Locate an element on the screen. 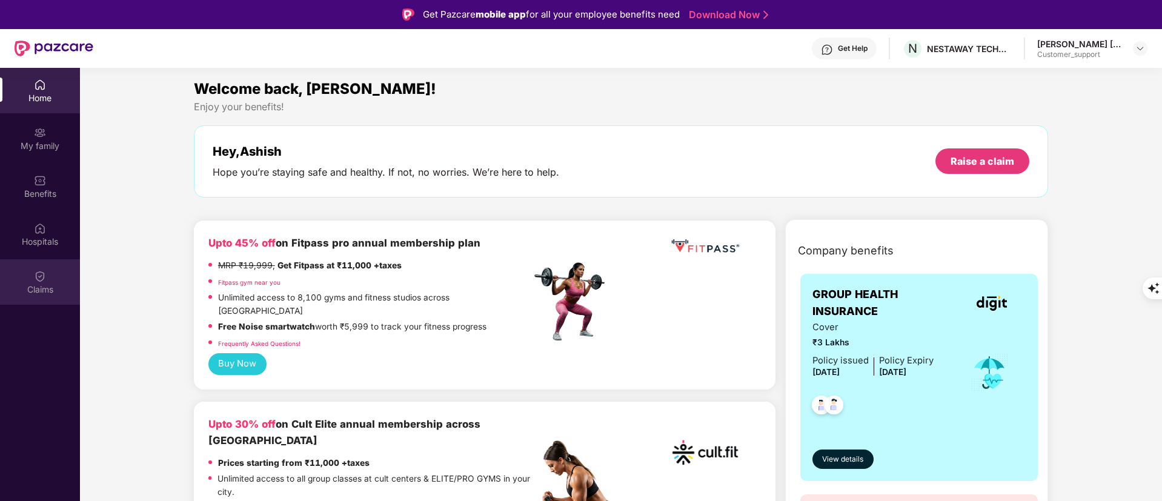 This screenshot has width=1162, height=501. strong: Get Fitpass at ₹11,000 +taxes is located at coordinates (339, 265).